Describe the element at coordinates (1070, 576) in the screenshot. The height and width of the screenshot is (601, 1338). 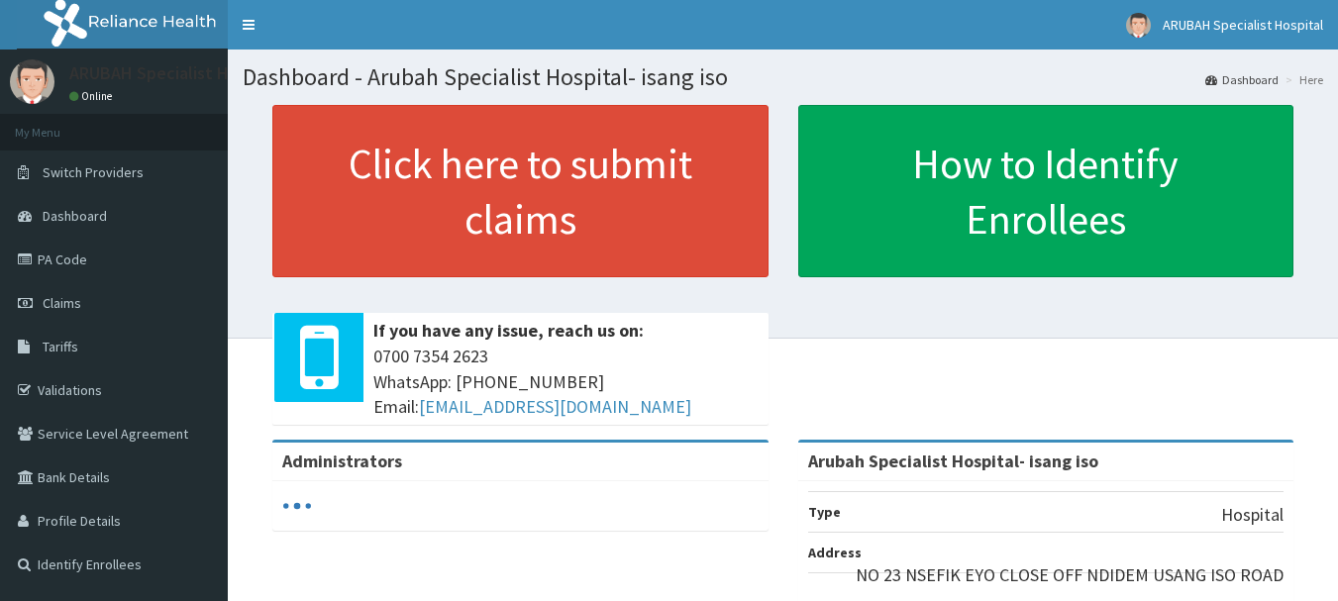
I see `p: NO 23 NSEFIK EYO CLOSE OFF NDIDEM USANG ISO ROAD` at that location.